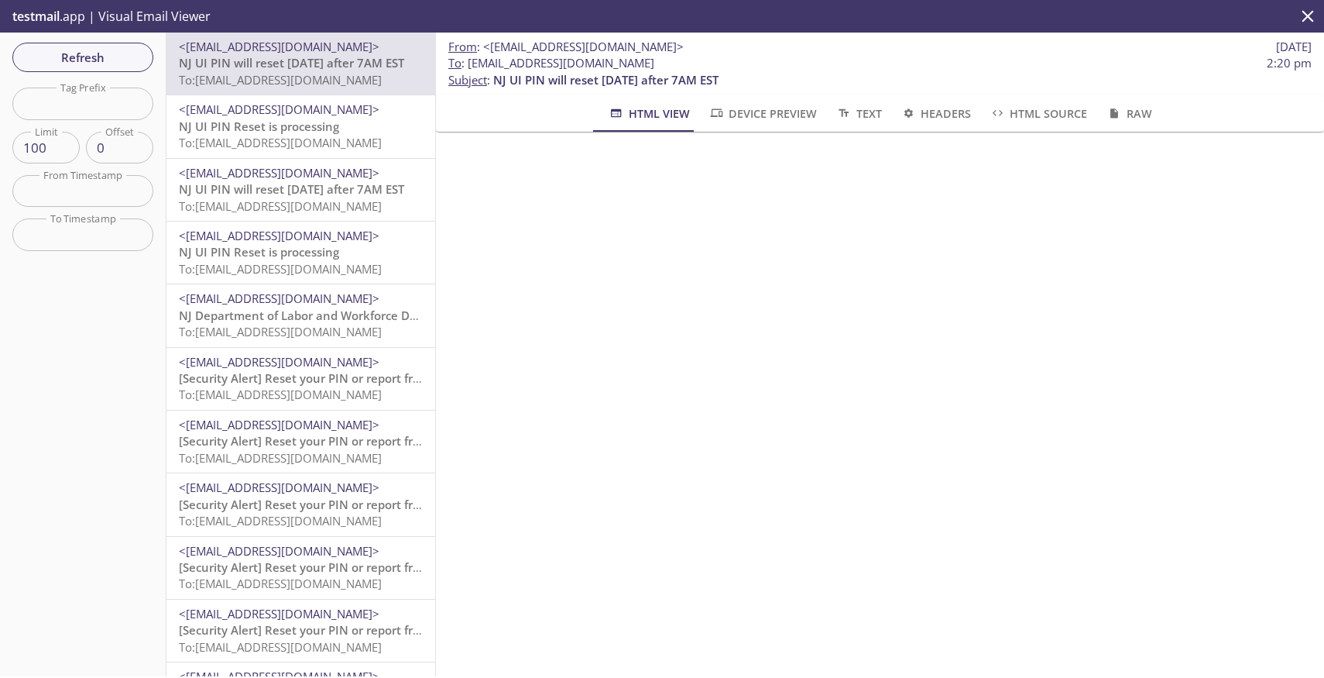 The height and width of the screenshot is (678, 1324). What do you see at coordinates (763, 113) in the screenshot?
I see `span: Device Preview` at bounding box center [763, 113].